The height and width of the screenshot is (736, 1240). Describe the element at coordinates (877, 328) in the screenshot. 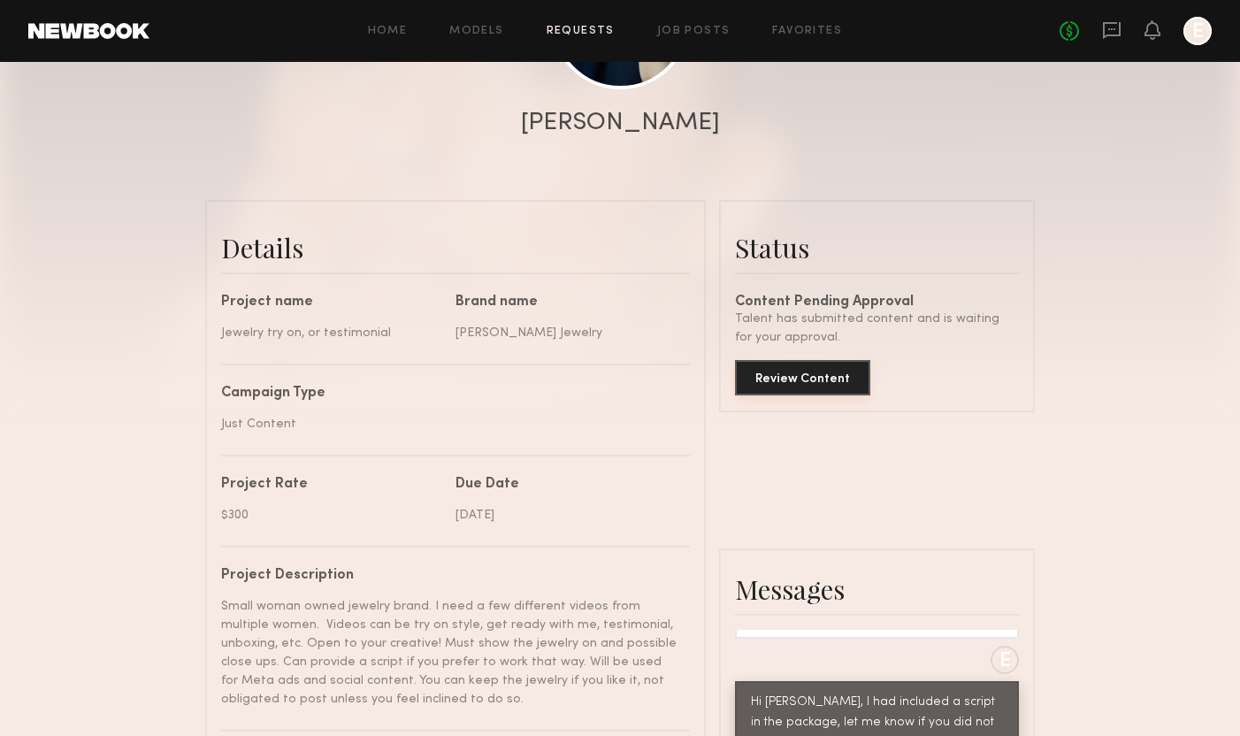

I see `div: Talent has submitted content and is waiting for your approval.` at that location.